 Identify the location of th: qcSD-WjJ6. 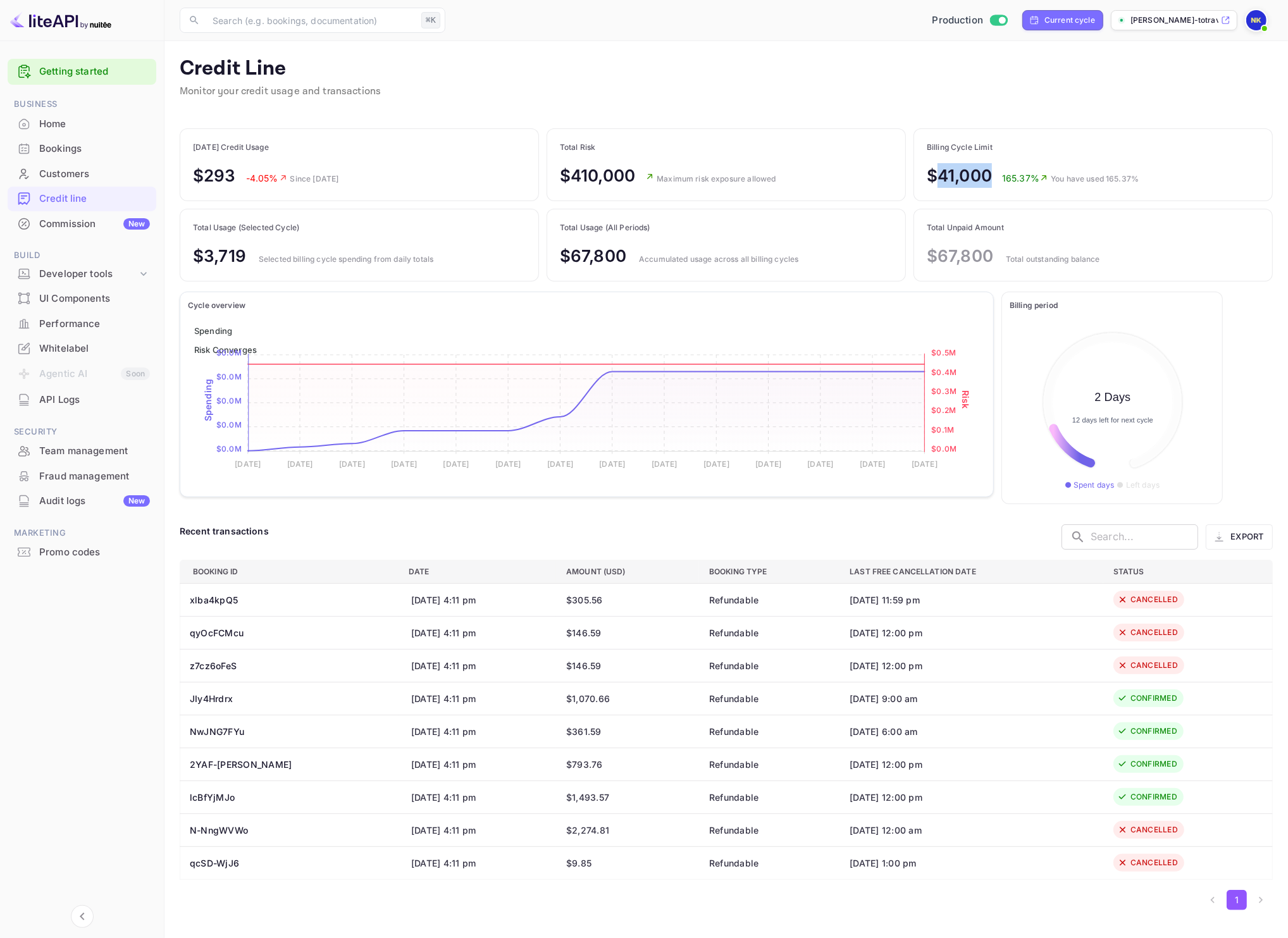
(289, 863).